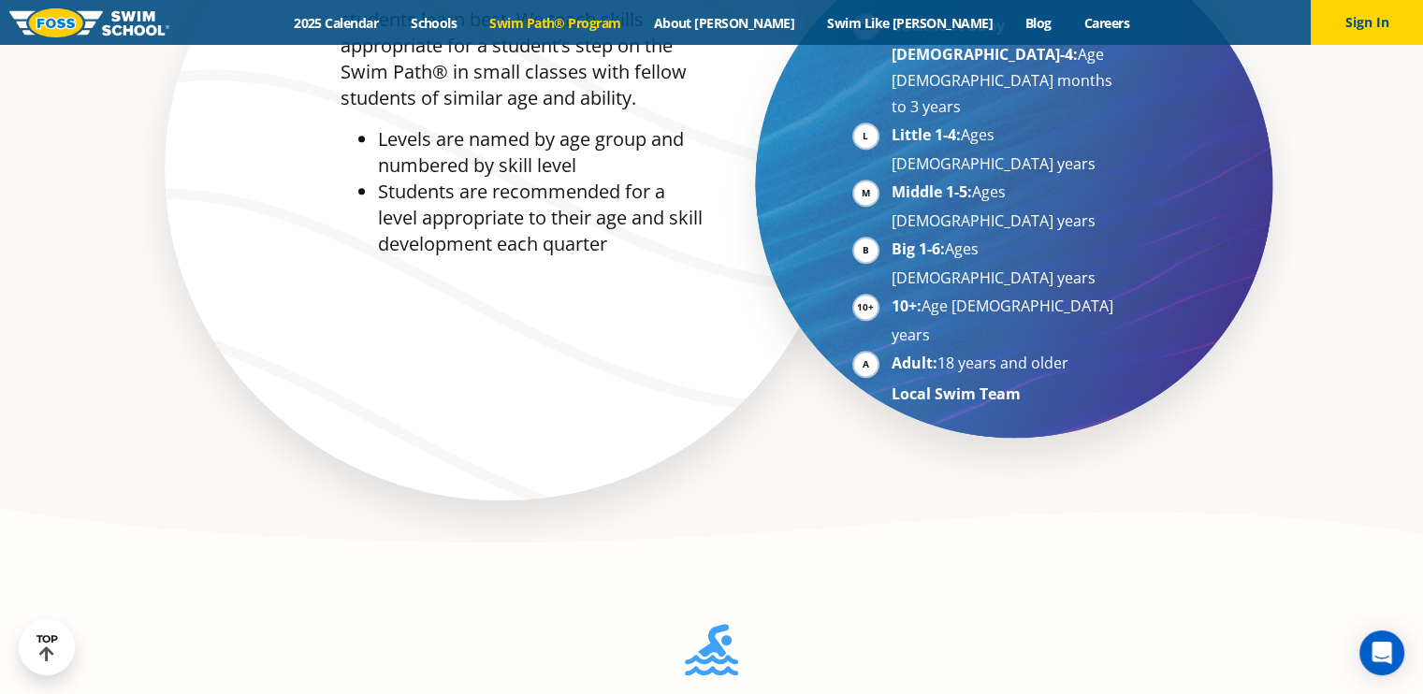 Image resolution: width=1423 pixels, height=694 pixels. What do you see at coordinates (555, 22) in the screenshot?
I see `a: Swim Path® Program` at bounding box center [555, 22].